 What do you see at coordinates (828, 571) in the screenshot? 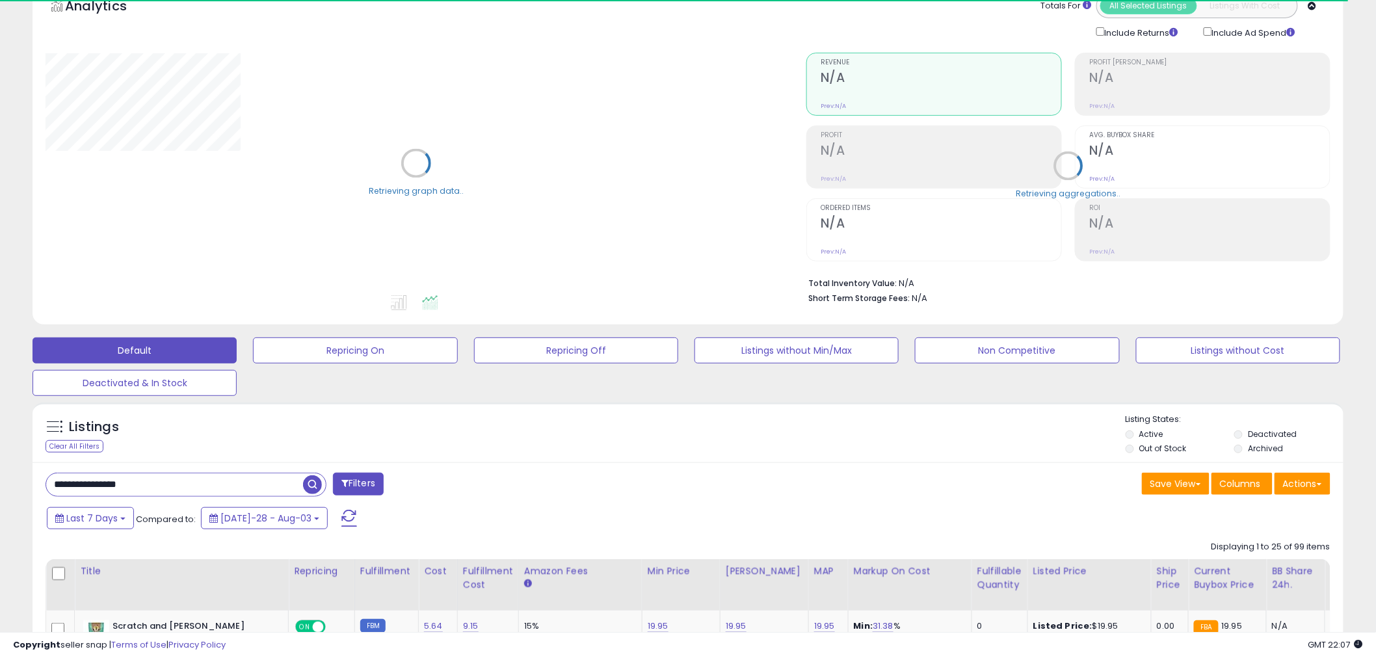
I see `div: MAP` at bounding box center [828, 571].